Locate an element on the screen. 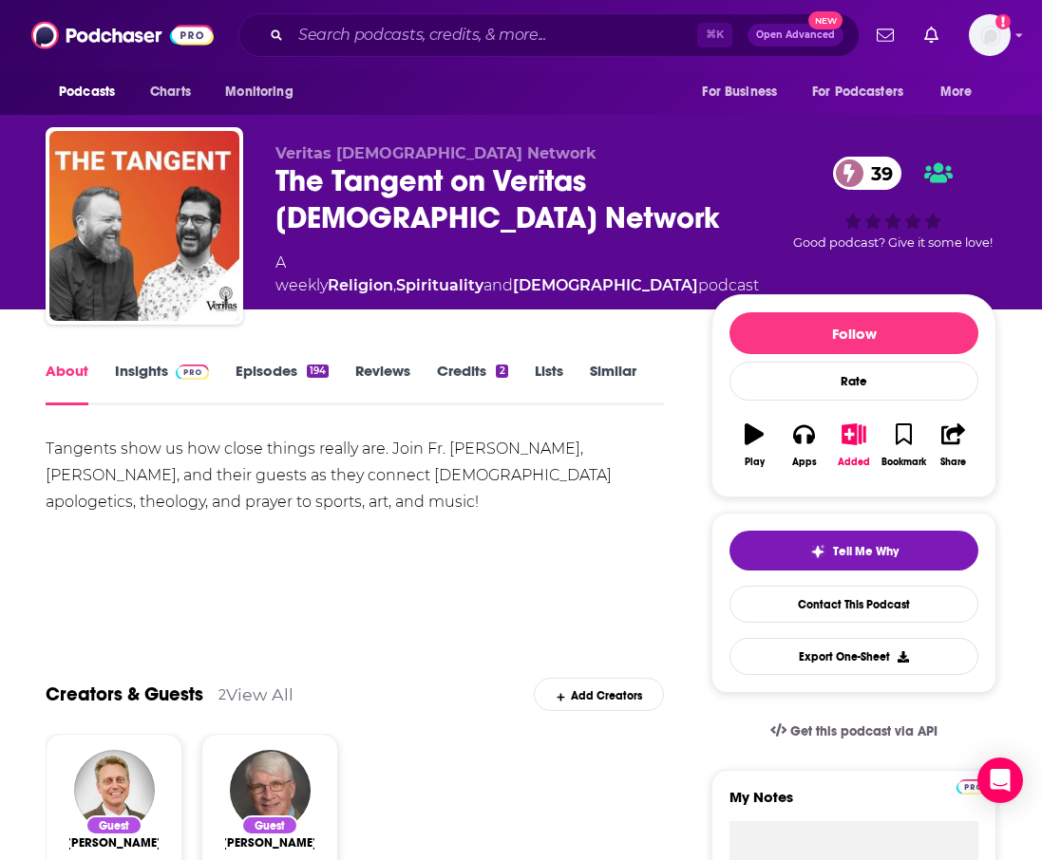 This screenshot has width=1042, height=860. div: Rate is located at coordinates (854, 381).